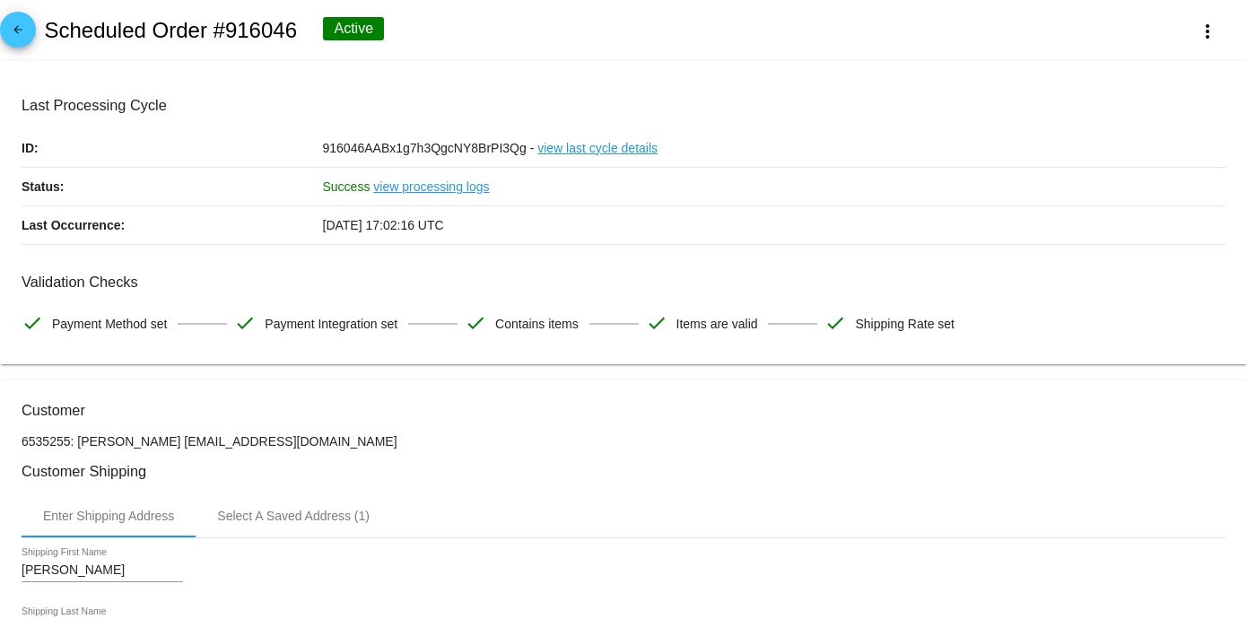 This screenshot has width=1247, height=619. I want to click on a: view processing logs, so click(431, 187).